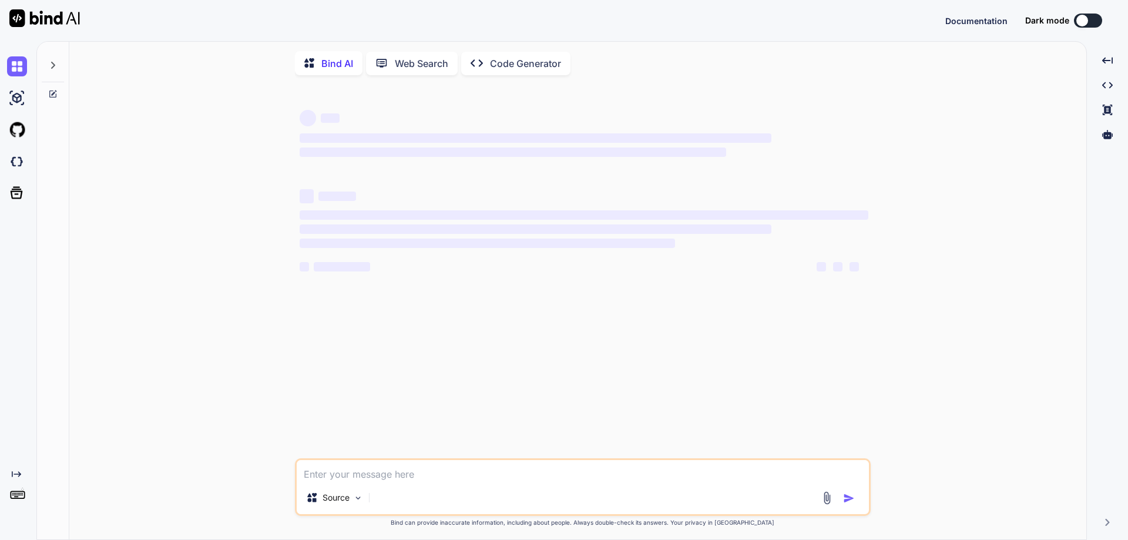  I want to click on p: Bind can provide inaccurate information, including about people. Always double-check its answers...., so click(583, 522).